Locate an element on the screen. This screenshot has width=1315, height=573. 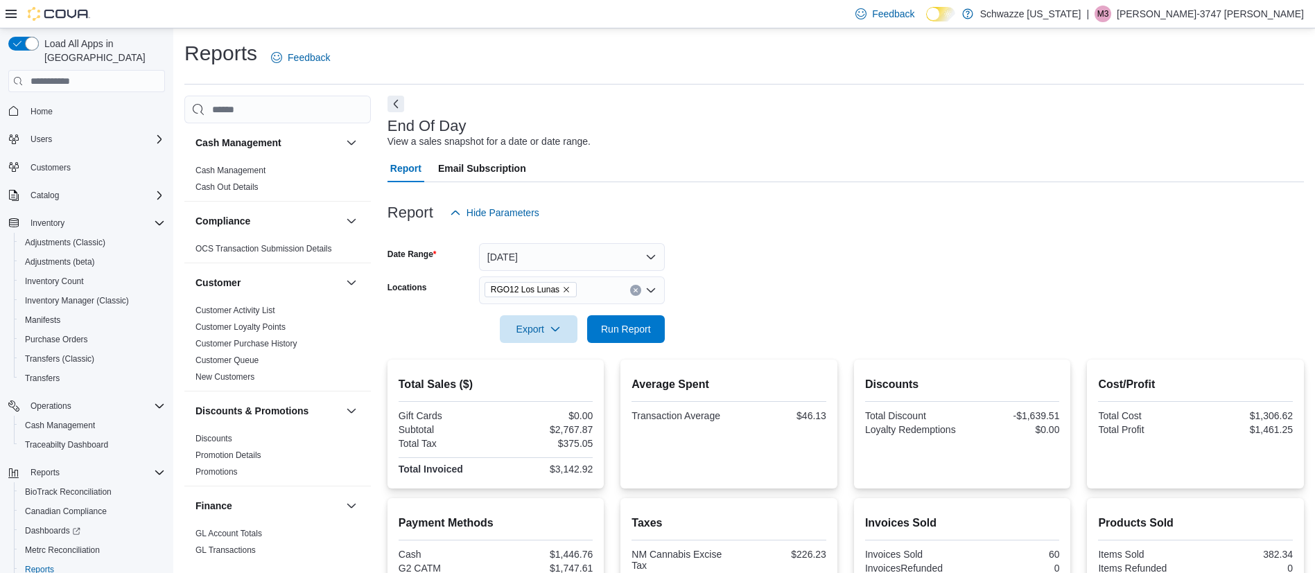
a: Customer Purchase History is located at coordinates (246, 344).